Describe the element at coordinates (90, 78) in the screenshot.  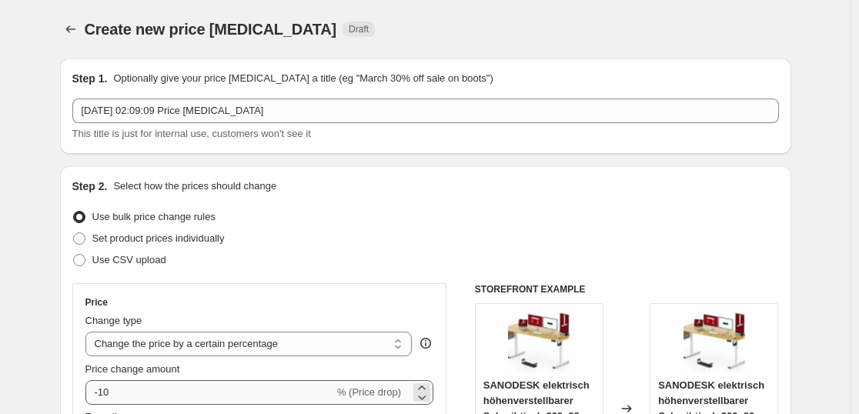
I see `h2: Step 1.` at that location.